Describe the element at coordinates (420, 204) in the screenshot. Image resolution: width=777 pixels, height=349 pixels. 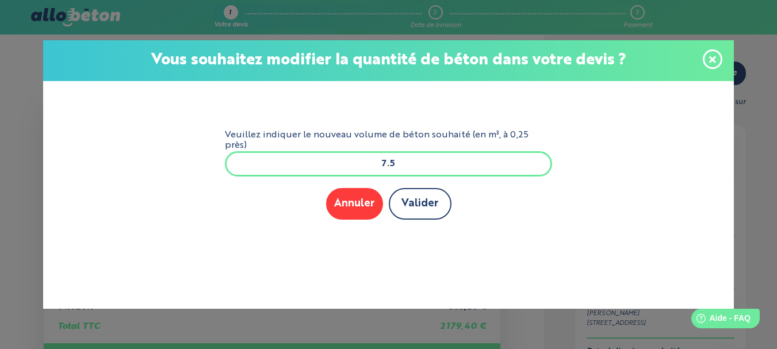
I see `button: Valider` at that location.